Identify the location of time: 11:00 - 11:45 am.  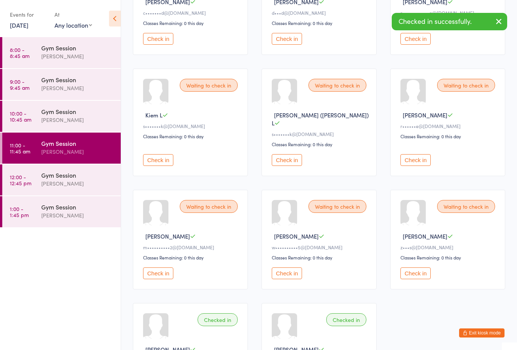
(20, 148).